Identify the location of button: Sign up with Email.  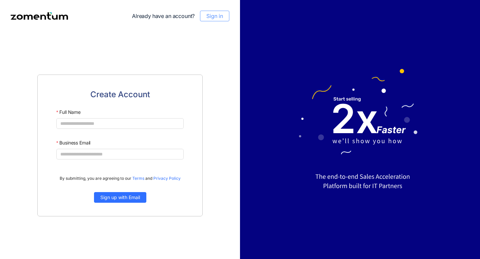
(120, 197).